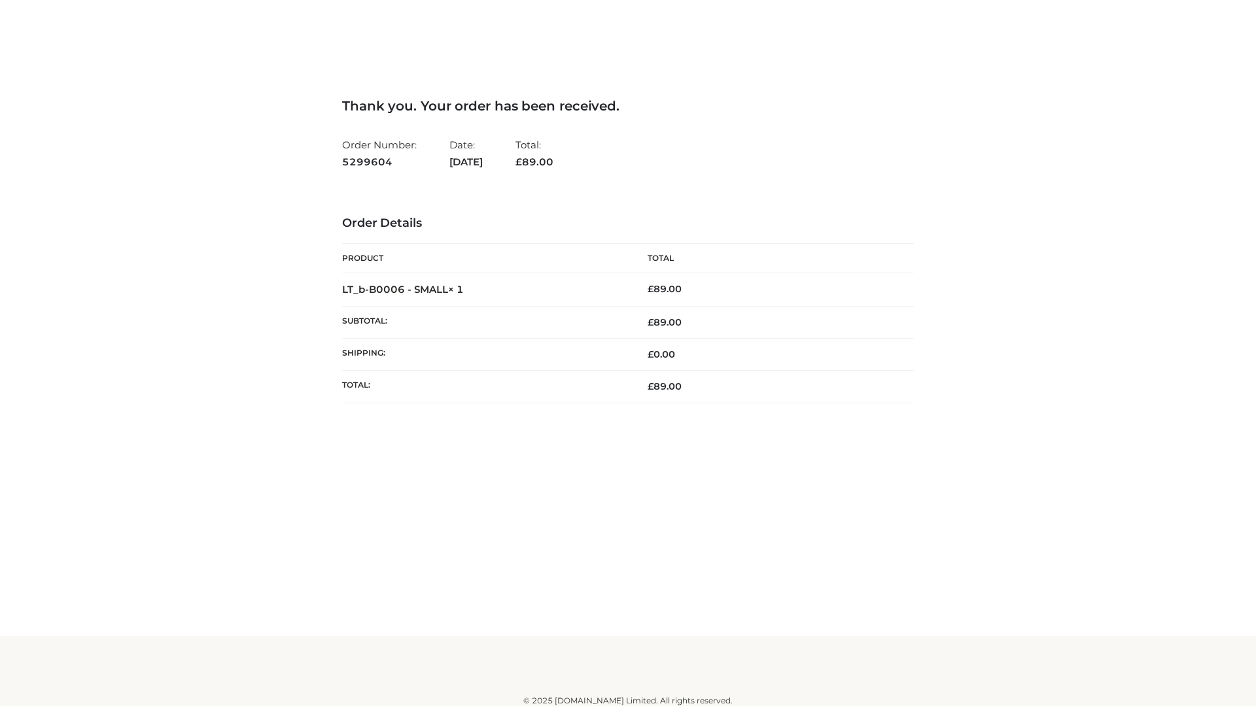 The width and height of the screenshot is (1256, 706). Describe the element at coordinates (379, 153) in the screenshot. I see `li: Order Number:` at that location.